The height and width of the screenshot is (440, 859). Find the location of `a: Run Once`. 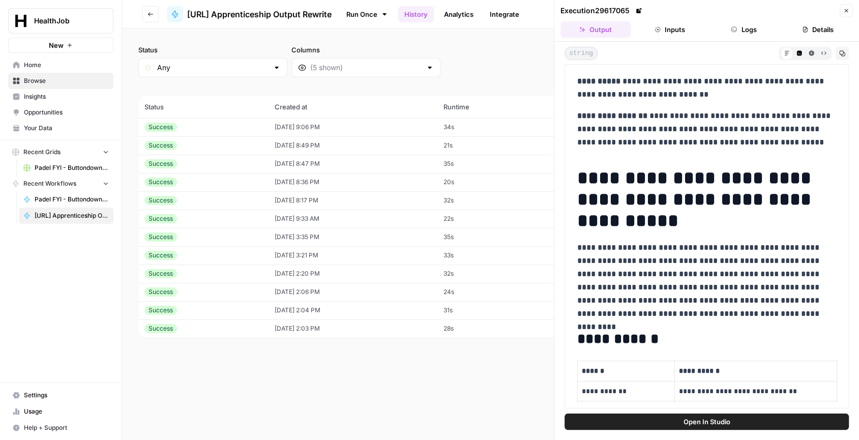

a: Run Once is located at coordinates (366, 14).